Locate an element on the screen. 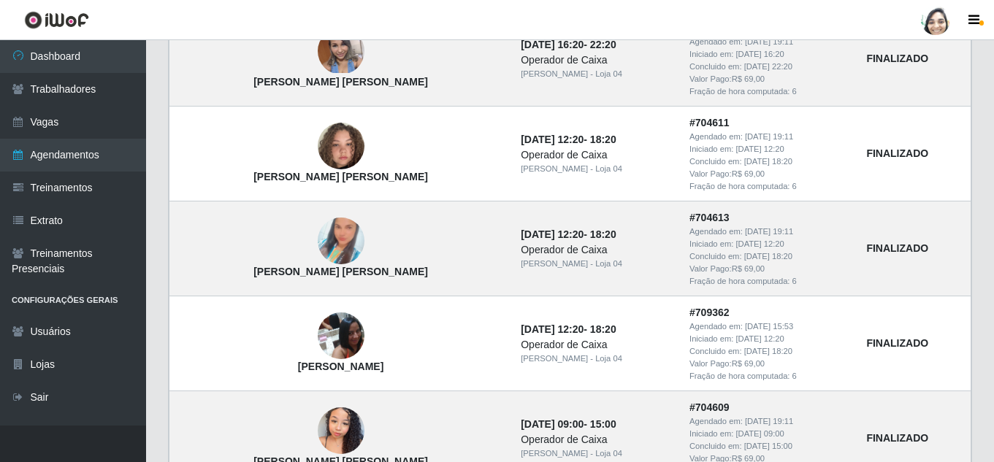  img: Janaina Carla Silva de Souza is located at coordinates (341, 241).